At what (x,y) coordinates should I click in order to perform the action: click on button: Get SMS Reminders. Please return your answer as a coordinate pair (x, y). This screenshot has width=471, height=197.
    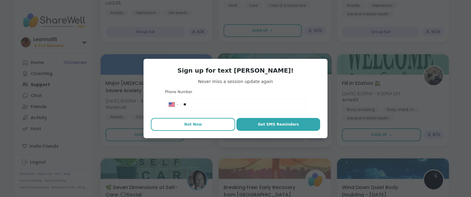
    Looking at the image, I should click on (278, 124).